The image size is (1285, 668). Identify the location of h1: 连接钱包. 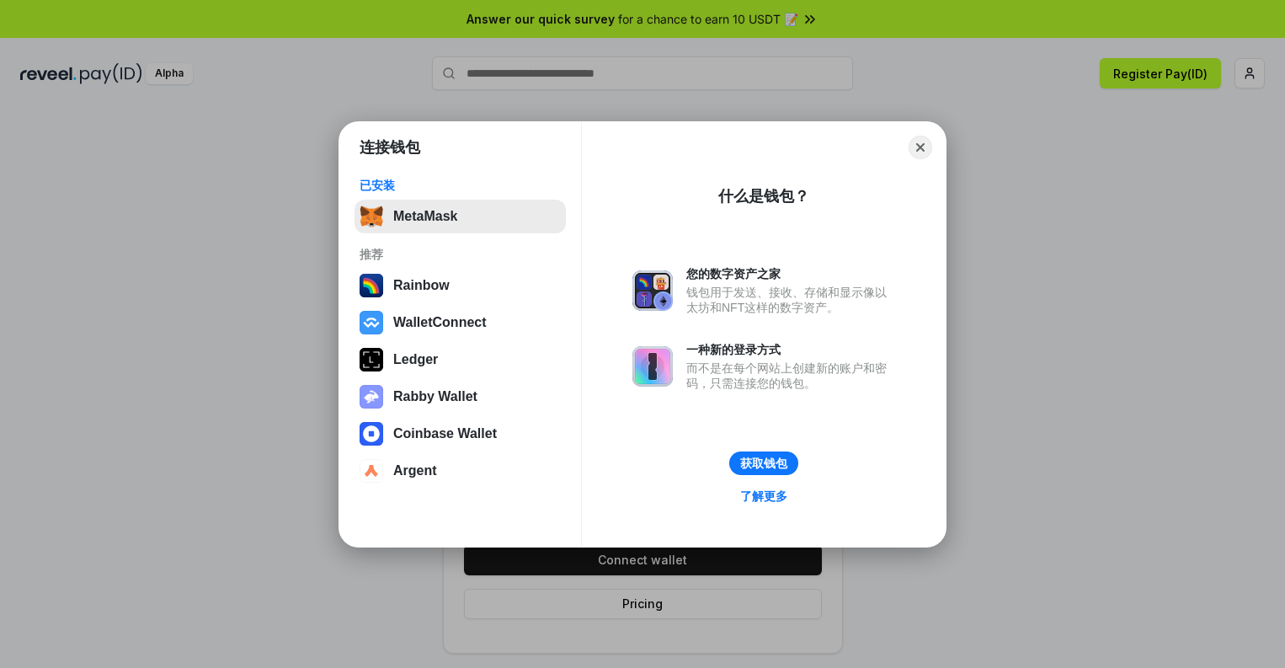
(390, 147).